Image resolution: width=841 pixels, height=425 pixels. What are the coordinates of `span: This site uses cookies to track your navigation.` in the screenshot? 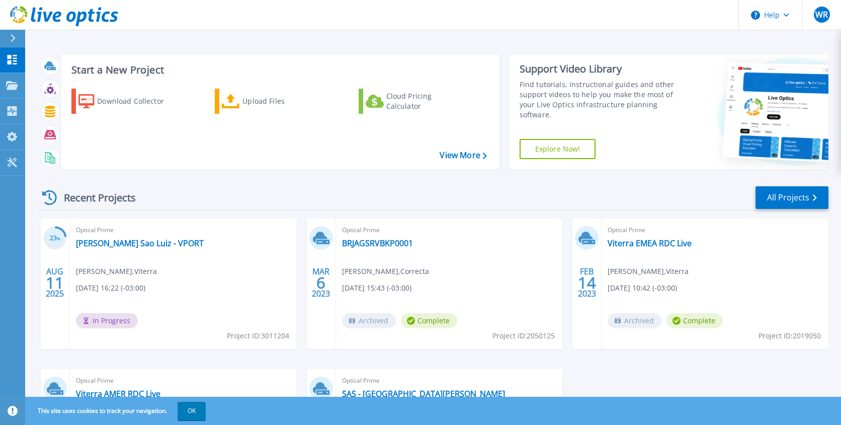 It's located at (117, 411).